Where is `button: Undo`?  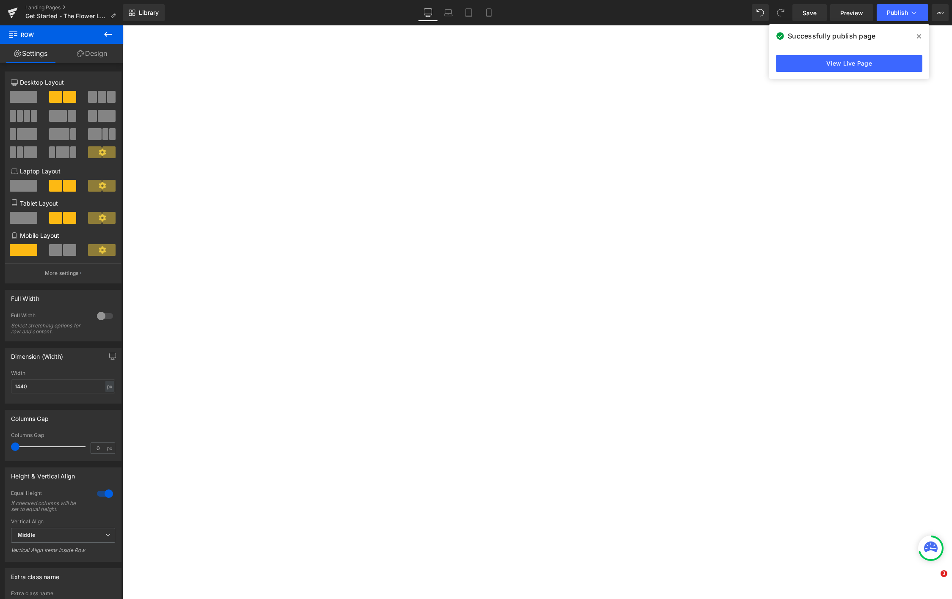
button: Undo is located at coordinates (760, 13).